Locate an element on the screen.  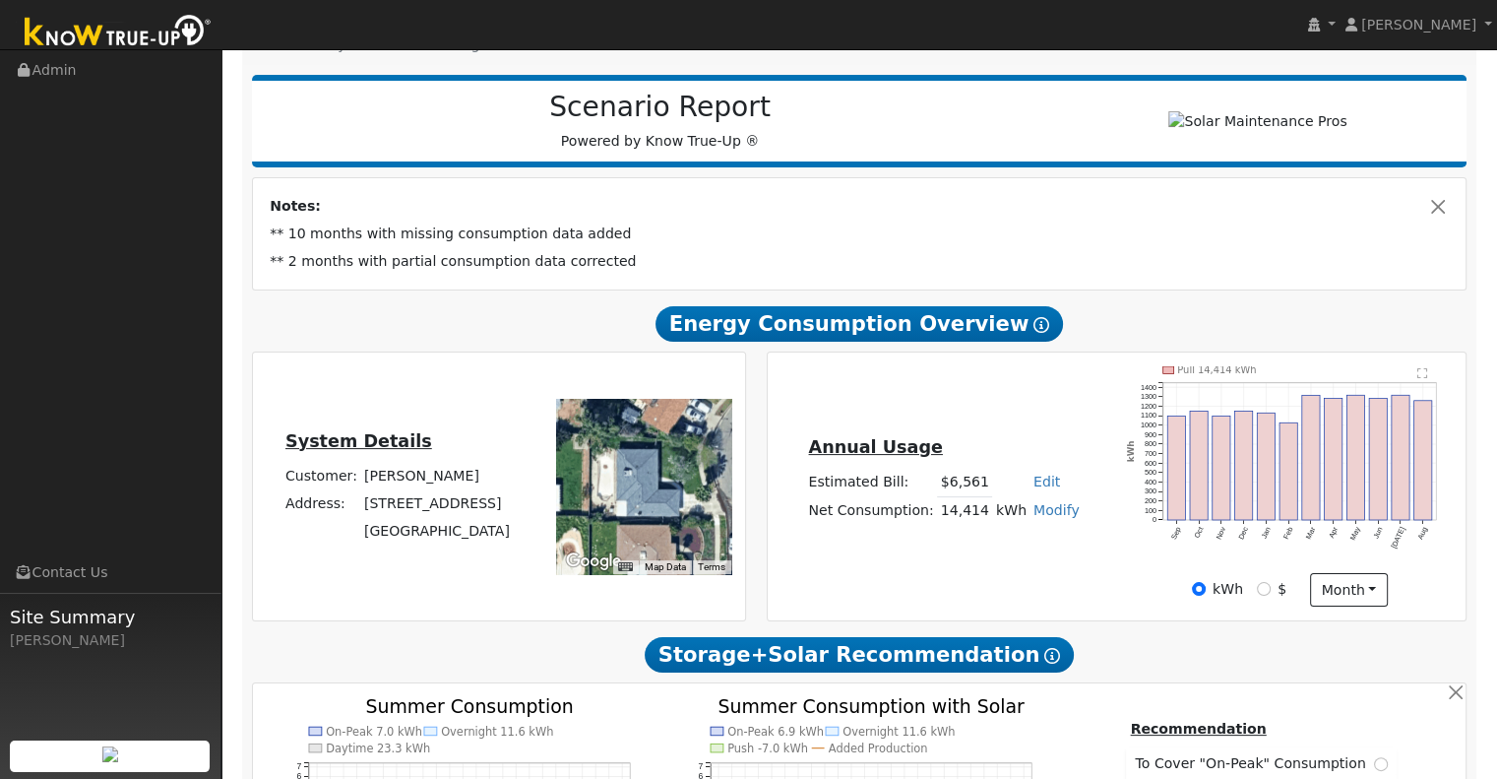
text: On-Peak 7.0 kWh is located at coordinates (374, 730).